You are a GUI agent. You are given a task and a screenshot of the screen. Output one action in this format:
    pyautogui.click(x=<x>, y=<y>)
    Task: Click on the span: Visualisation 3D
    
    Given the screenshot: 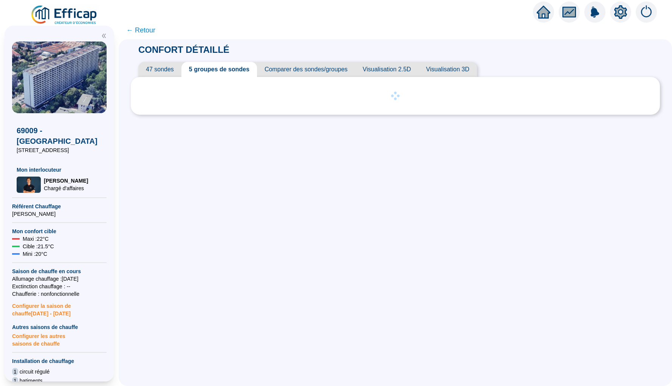 What is the action you would take?
    pyautogui.click(x=447, y=70)
    